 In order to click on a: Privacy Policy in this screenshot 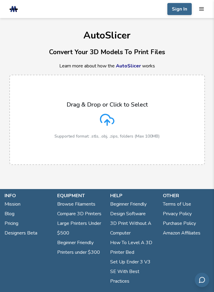, I will do `click(177, 214)`.